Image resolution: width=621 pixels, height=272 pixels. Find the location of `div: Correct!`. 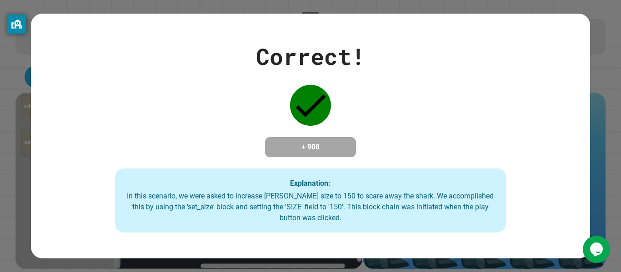

div: Correct! is located at coordinates (310, 56).